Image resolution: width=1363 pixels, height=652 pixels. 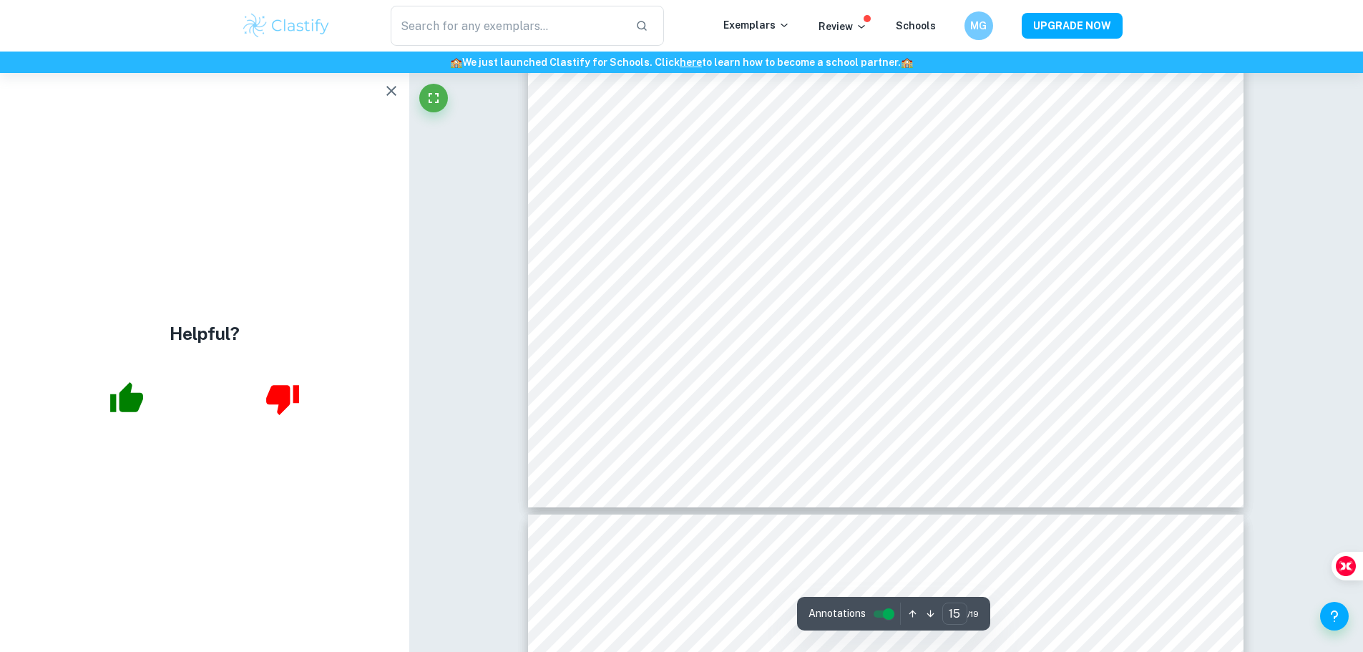 I want to click on input: Search for any exemplars..., so click(x=507, y=26).